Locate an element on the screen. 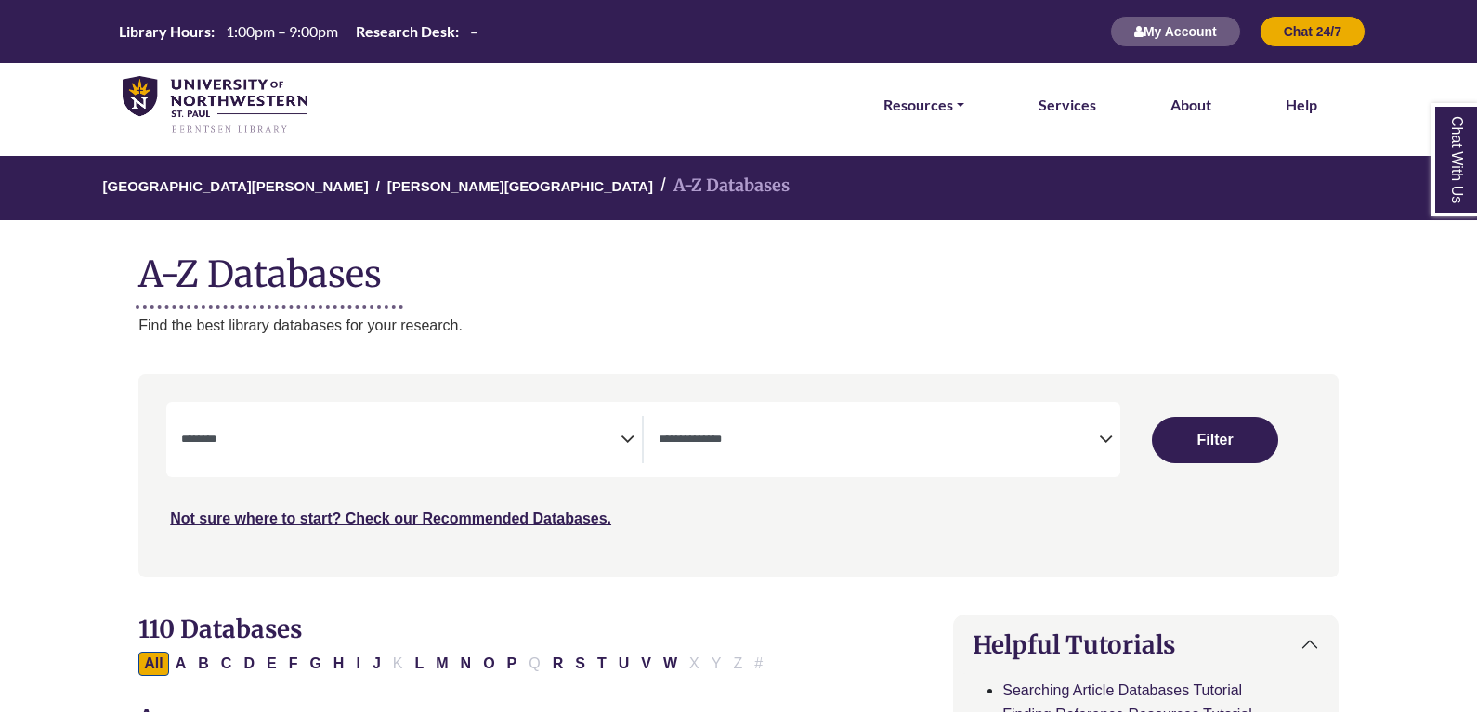  button: Filter Results A is located at coordinates (181, 664).